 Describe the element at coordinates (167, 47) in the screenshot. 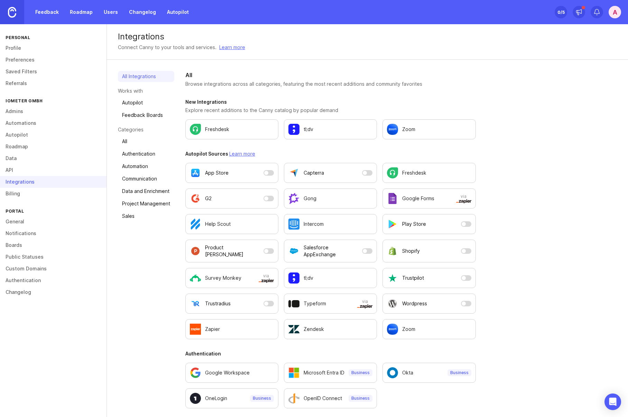

I see `div: Connect Canny to your tools and services.` at that location.